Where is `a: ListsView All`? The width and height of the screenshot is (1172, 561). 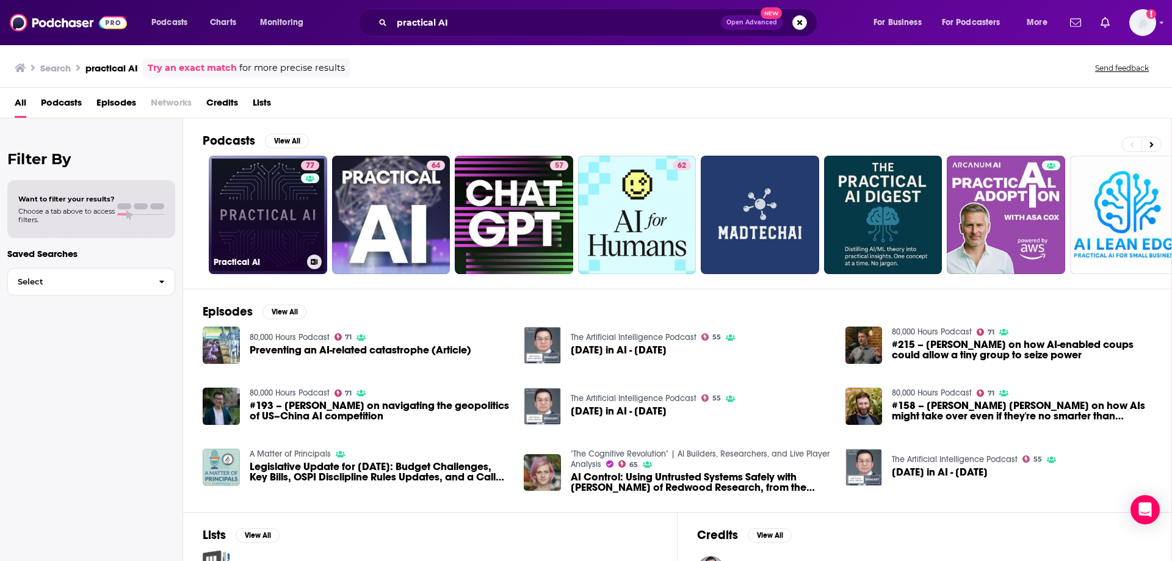 a: ListsView All is located at coordinates (241, 535).